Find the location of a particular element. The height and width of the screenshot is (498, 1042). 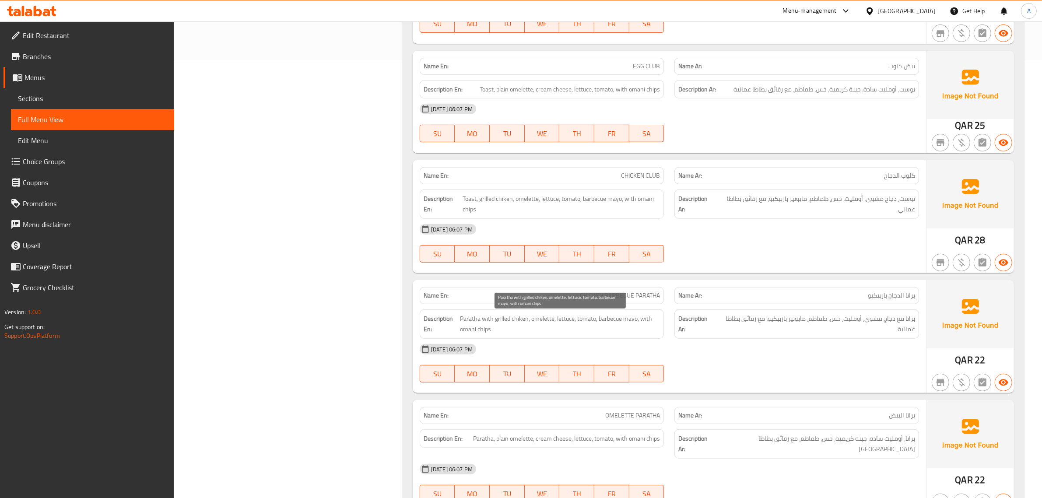

a: Upsell is located at coordinates (89, 245).